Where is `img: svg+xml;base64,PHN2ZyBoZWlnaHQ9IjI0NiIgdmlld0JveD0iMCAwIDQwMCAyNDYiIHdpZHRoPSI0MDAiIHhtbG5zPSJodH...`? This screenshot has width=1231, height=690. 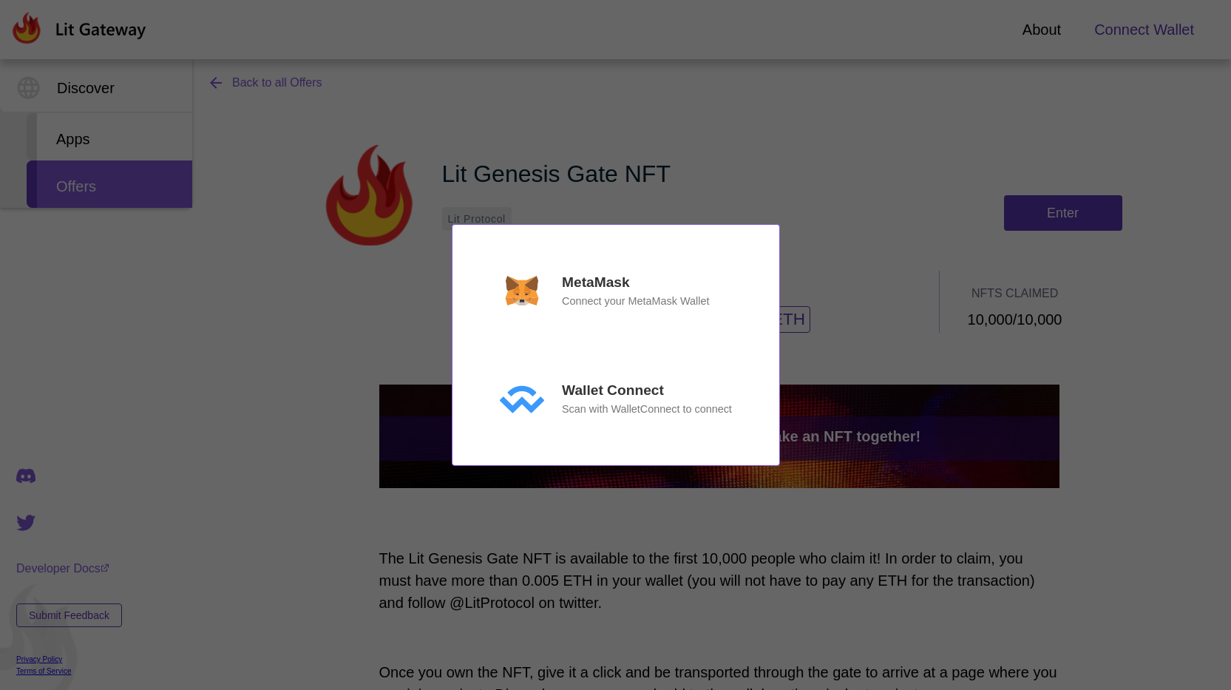
img: svg+xml;base64,PHN2ZyBoZWlnaHQ9IjI0NiIgdmlld0JveD0iMCAwIDQwMCAyNDYiIHdpZHRoPSI0MDAiIHhtbG5zPSJodH... is located at coordinates (522, 399).